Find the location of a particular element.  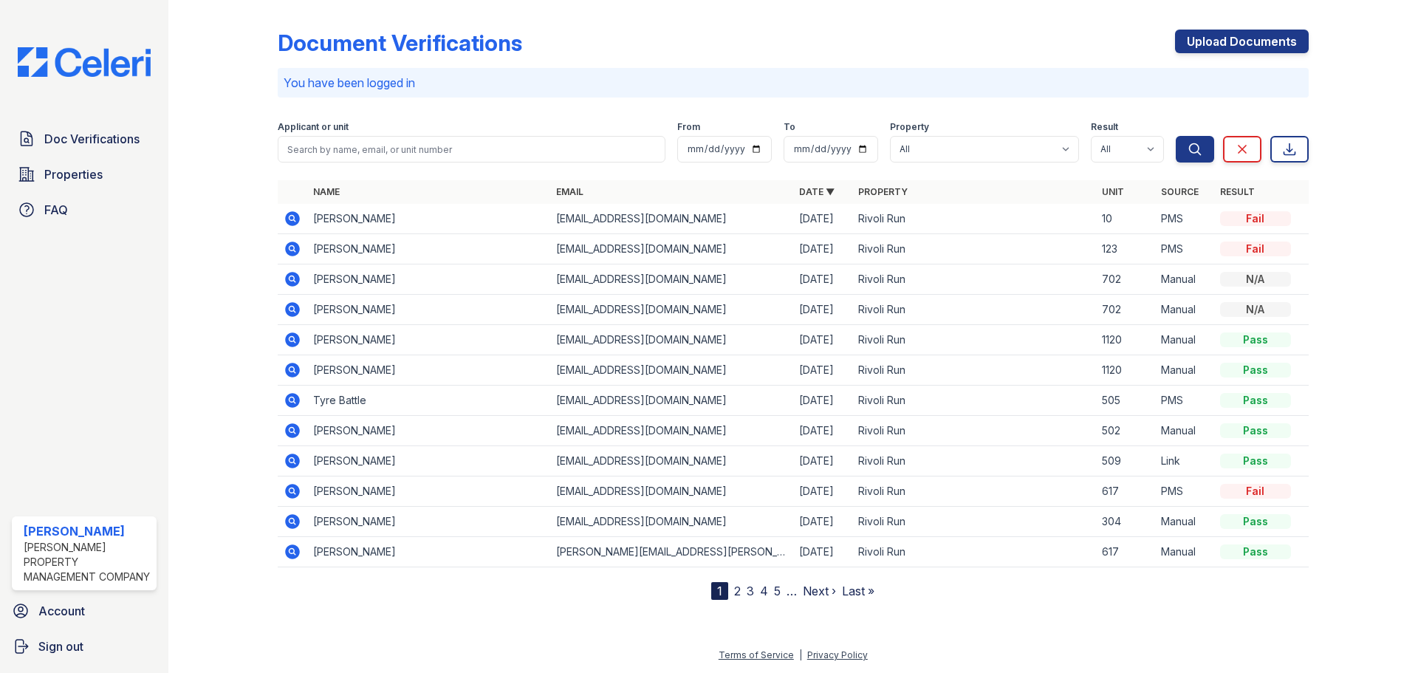

td: 1120 is located at coordinates (1126, 340).